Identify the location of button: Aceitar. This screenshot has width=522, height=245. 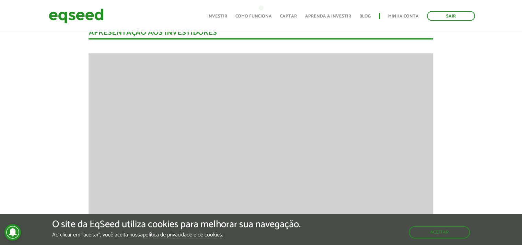
(440, 233).